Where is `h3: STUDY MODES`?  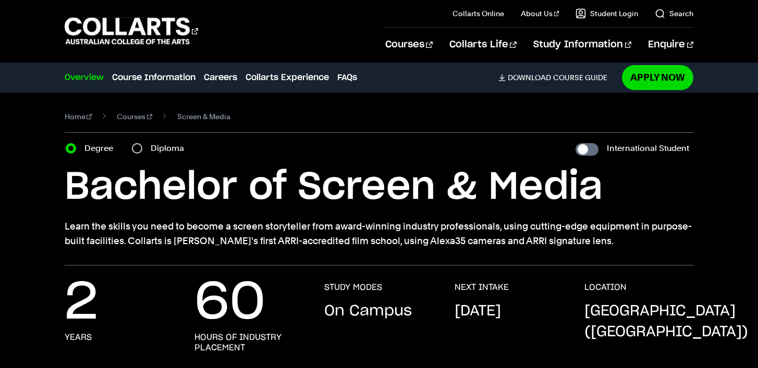 h3: STUDY MODES is located at coordinates (353, 288).